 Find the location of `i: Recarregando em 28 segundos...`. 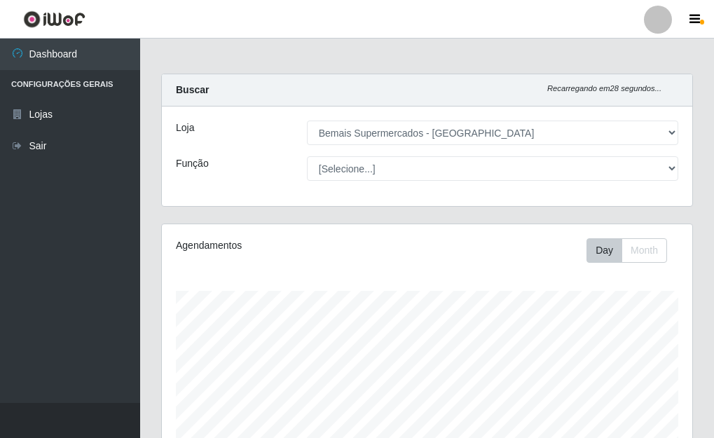

i: Recarregando em 28 segundos... is located at coordinates (604, 88).